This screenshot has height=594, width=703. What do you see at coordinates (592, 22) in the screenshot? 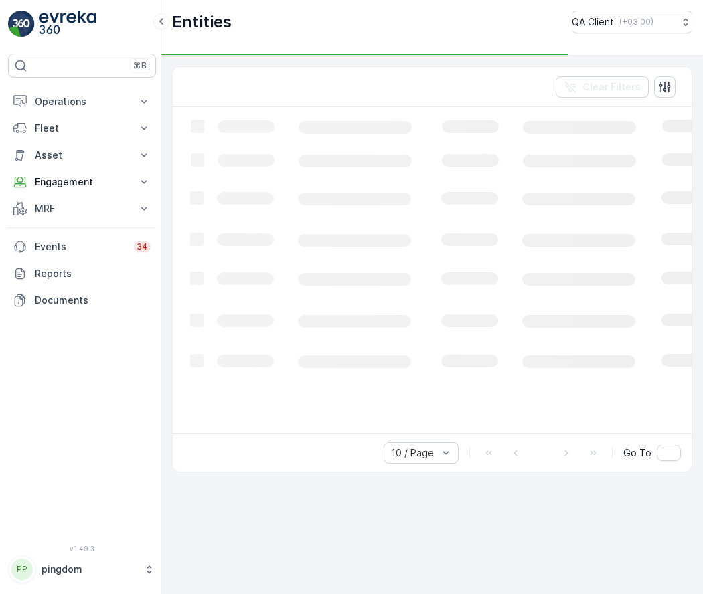
I see `p: QA Client` at bounding box center [592, 22].